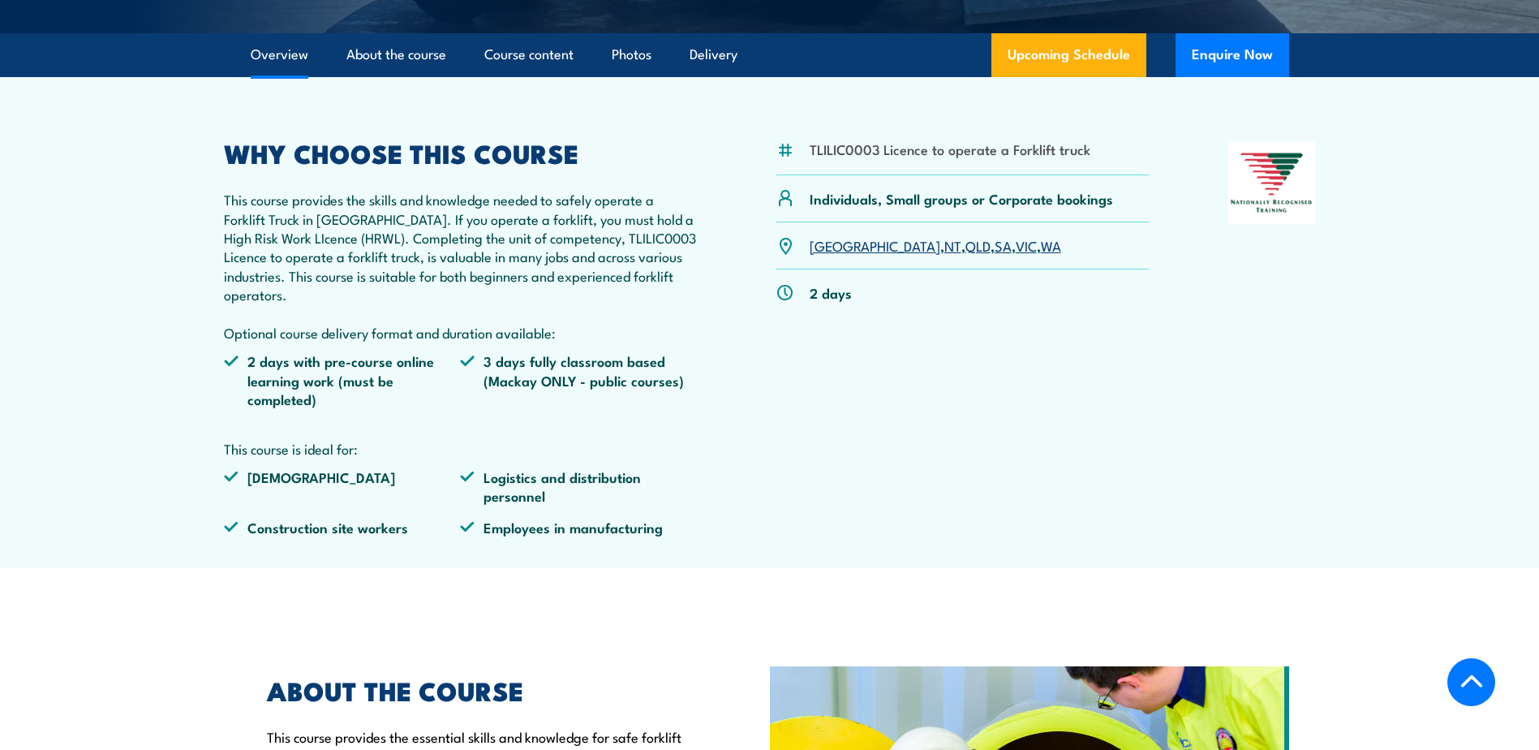  Describe the element at coordinates (342, 526) in the screenshot. I see `li: Construction site workers` at that location.